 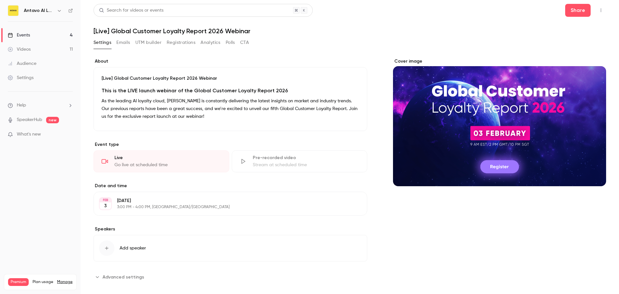 What do you see at coordinates (306, 165) in the screenshot?
I see `div: Stream at scheduled time` at bounding box center [306, 165].